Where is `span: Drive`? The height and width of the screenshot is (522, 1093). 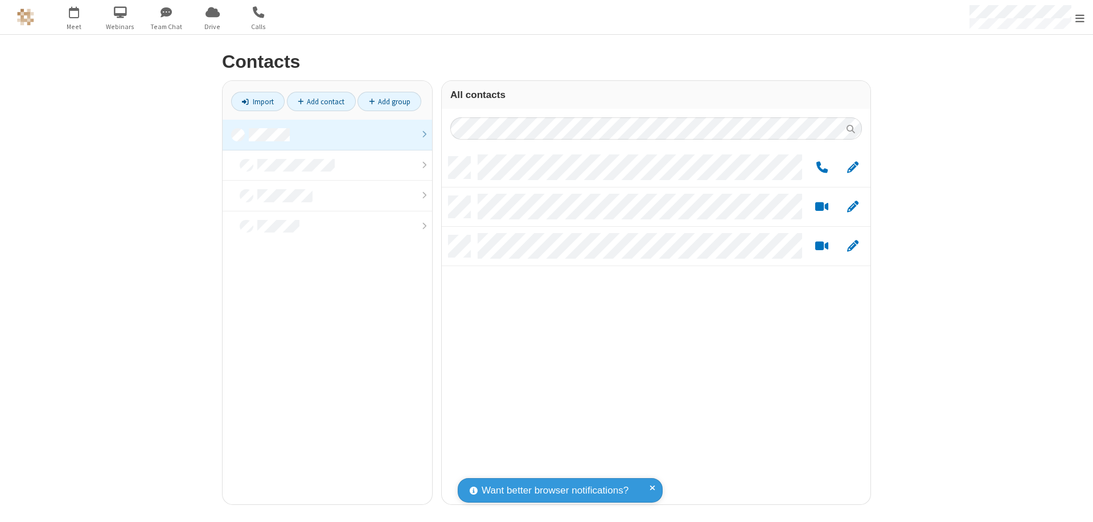
span: Drive is located at coordinates (212, 27).